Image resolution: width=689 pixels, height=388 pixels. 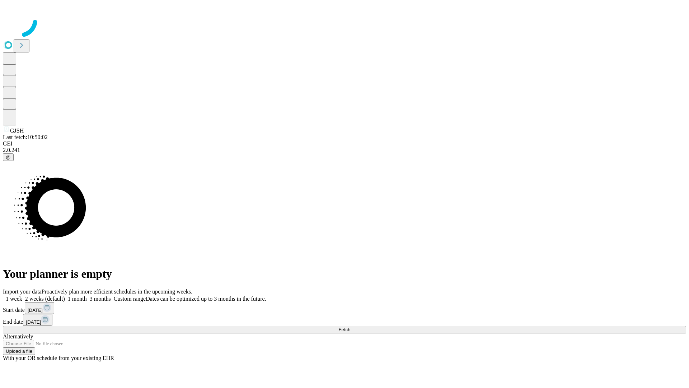 I want to click on span: Alternatively, so click(x=18, y=336).